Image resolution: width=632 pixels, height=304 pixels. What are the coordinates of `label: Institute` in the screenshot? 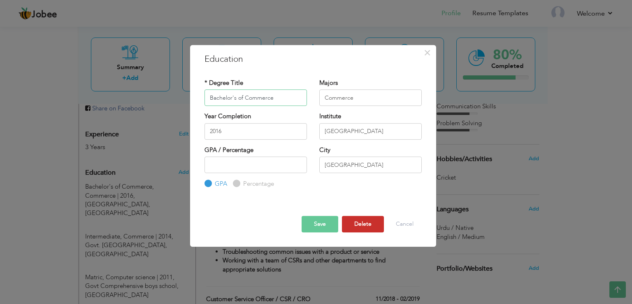 It's located at (330, 116).